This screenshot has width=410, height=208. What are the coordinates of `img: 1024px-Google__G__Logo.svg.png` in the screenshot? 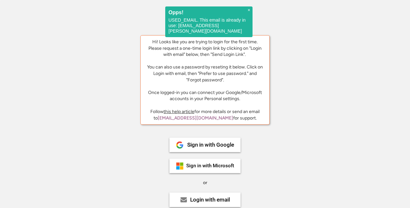 It's located at (180, 145).